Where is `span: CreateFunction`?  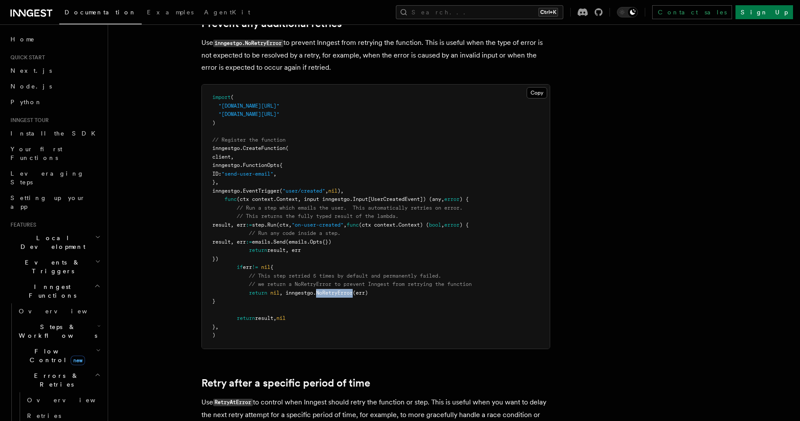 span: CreateFunction is located at coordinates (264, 148).